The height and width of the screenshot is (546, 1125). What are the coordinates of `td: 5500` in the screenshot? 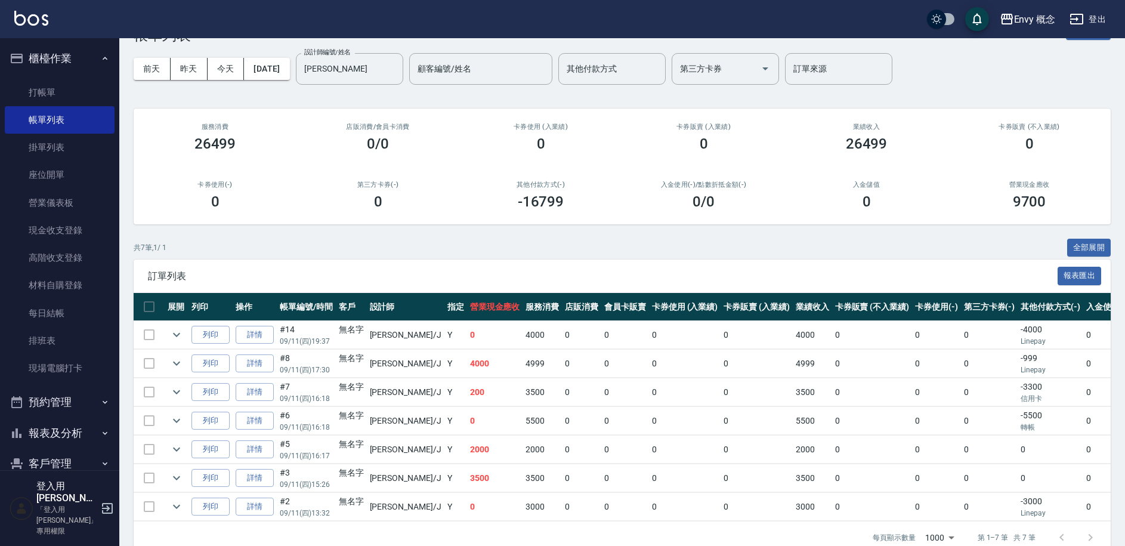 It's located at (813, 421).